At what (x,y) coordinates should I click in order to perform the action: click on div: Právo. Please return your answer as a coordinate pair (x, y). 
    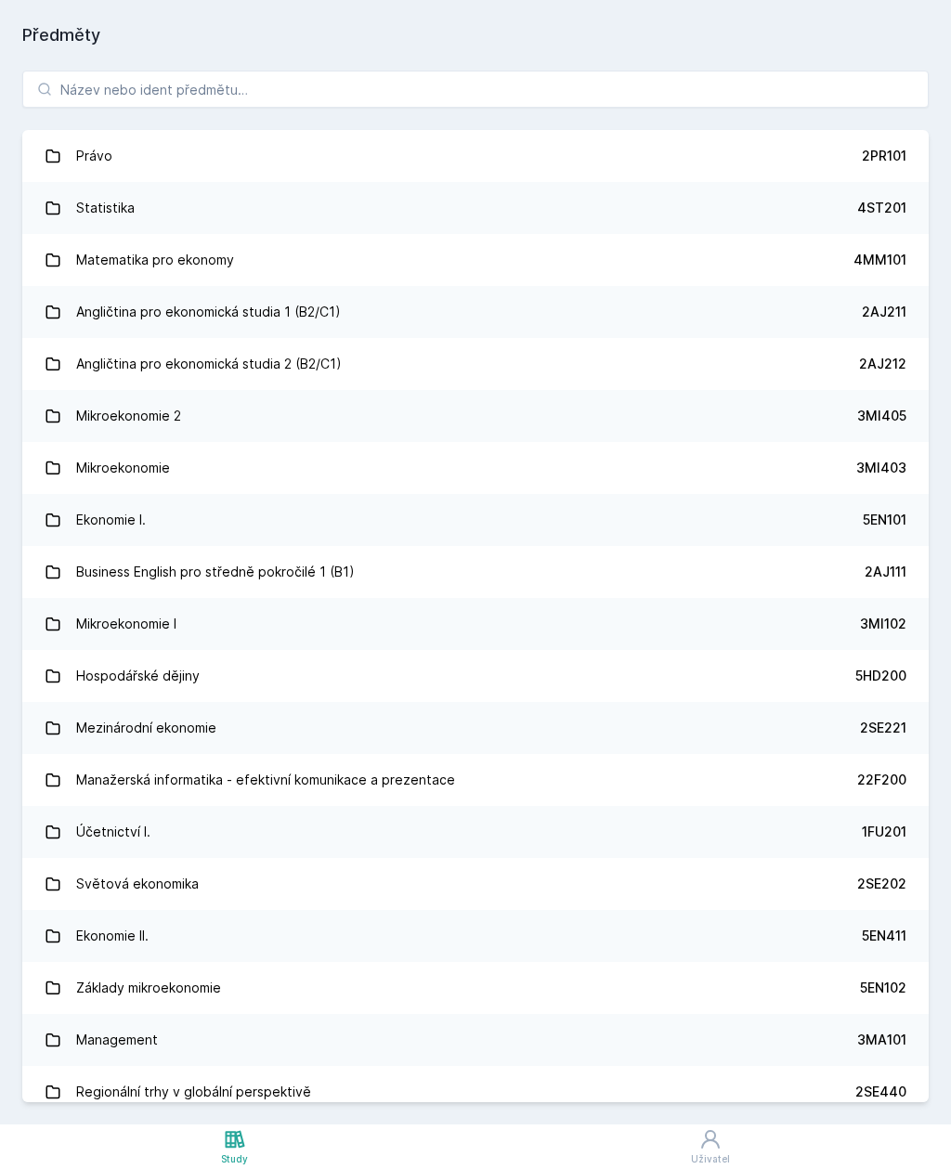
    Looking at the image, I should click on (94, 156).